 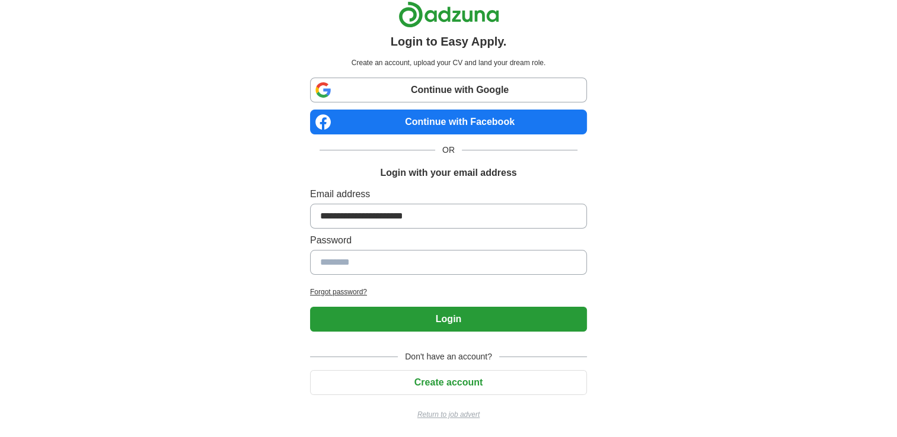 I want to click on a: Continue with Facebook, so click(x=448, y=122).